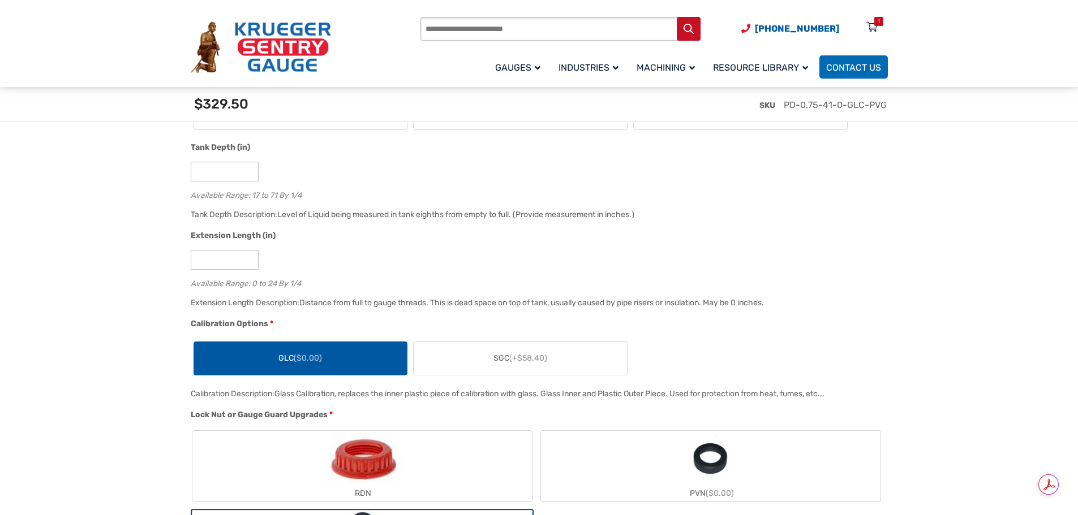 The width and height of the screenshot is (1078, 515). What do you see at coordinates (665, 67) in the screenshot?
I see `span: Machining` at bounding box center [665, 67].